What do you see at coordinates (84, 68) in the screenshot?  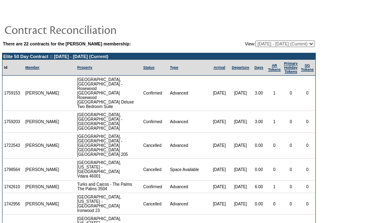 I see `a: Property` at bounding box center [84, 68].